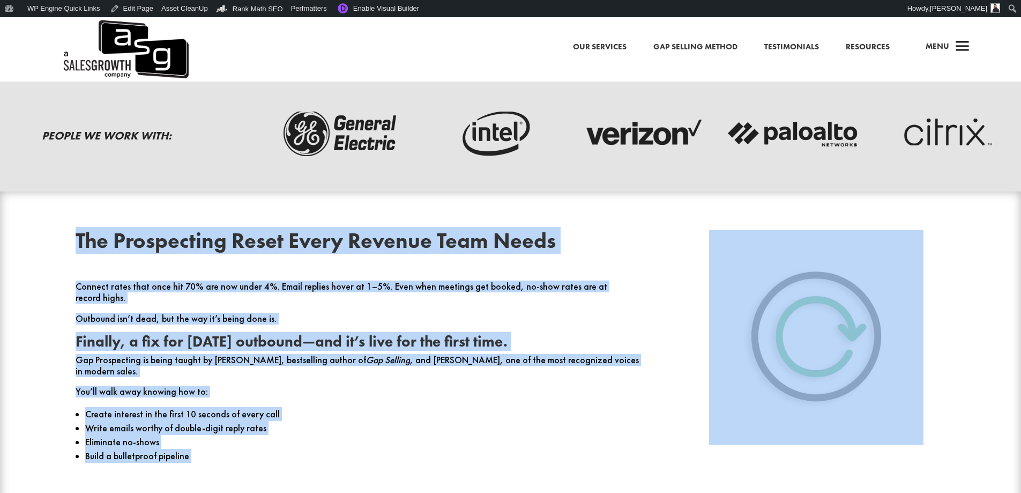 This screenshot has width=1021, height=493. What do you see at coordinates (944, 133) in the screenshot?
I see `img: critix-logo-dark` at bounding box center [944, 133].